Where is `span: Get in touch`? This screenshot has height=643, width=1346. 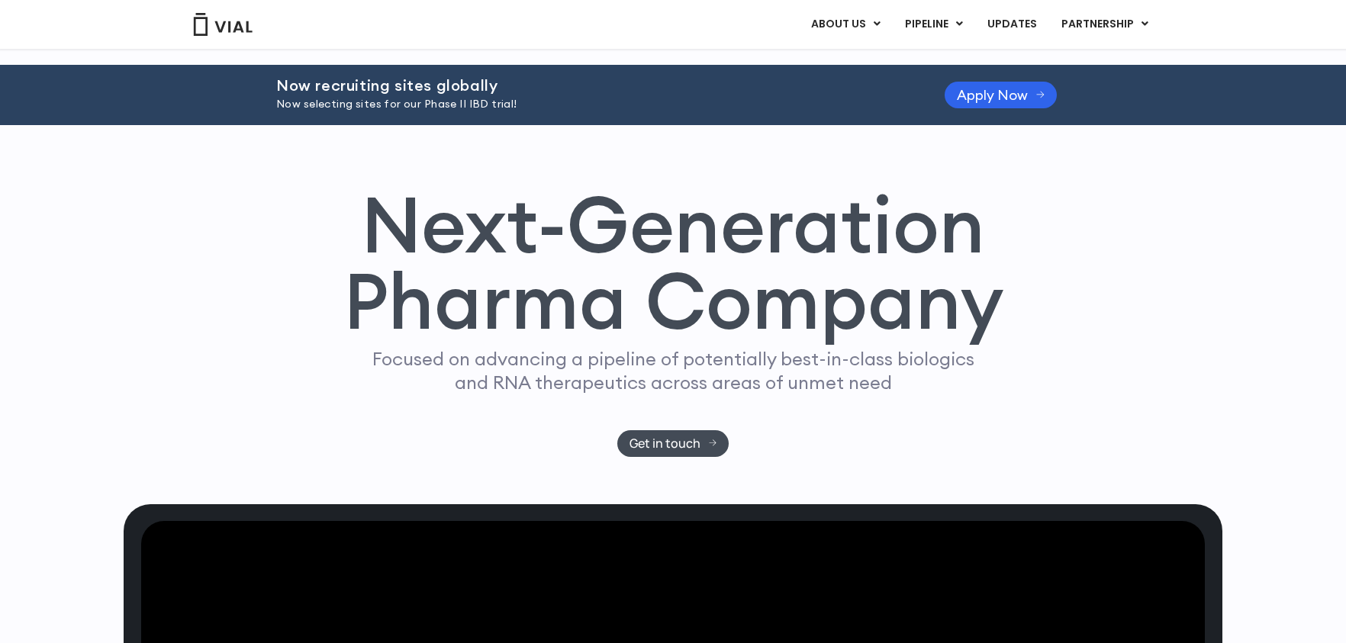
span: Get in touch is located at coordinates (664, 443).